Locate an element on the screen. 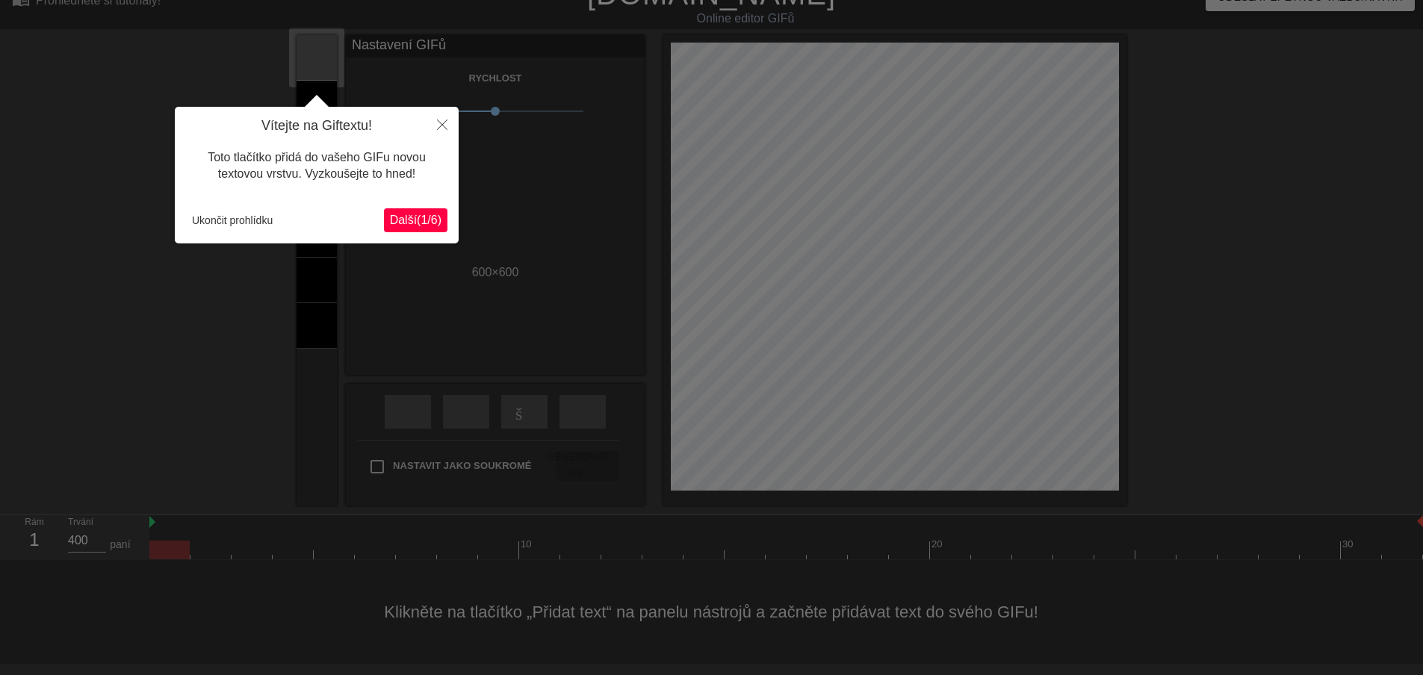  font: Toto tlačítko přidá do vašeho GIFu novou textovou vrstvu. Vyzkoušejte to hned! is located at coordinates (317, 165).